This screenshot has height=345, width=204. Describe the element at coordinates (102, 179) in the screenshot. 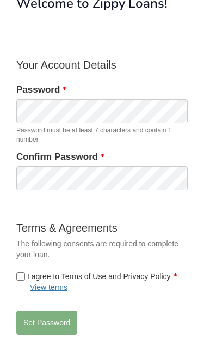

I see `input: Verify Password` at that location.